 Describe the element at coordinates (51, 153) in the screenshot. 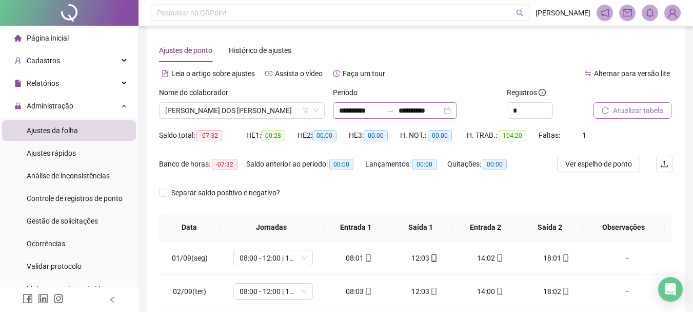

I see `span: Ajustes rápidos` at that location.